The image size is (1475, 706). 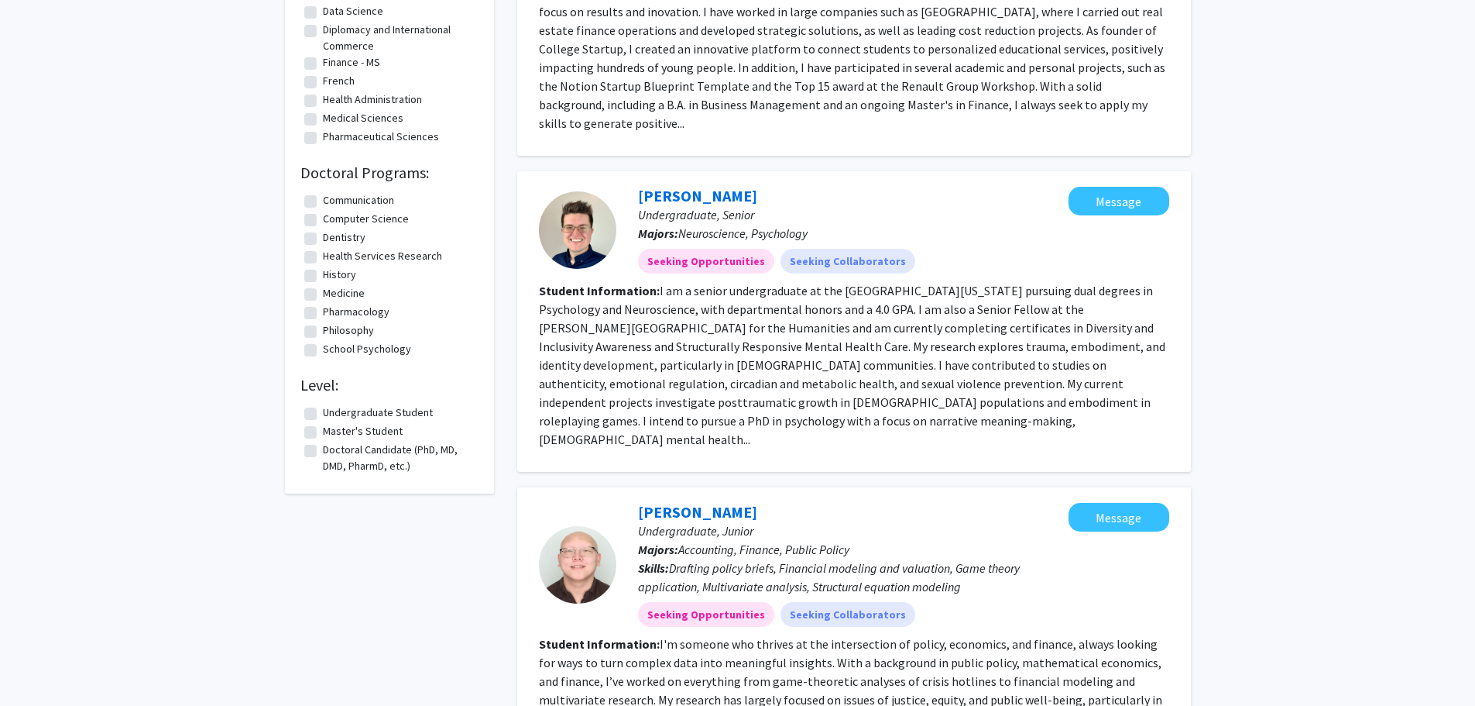 What do you see at coordinates (373, 99) in the screenshot?
I see `label: Health Administration` at bounding box center [373, 99].